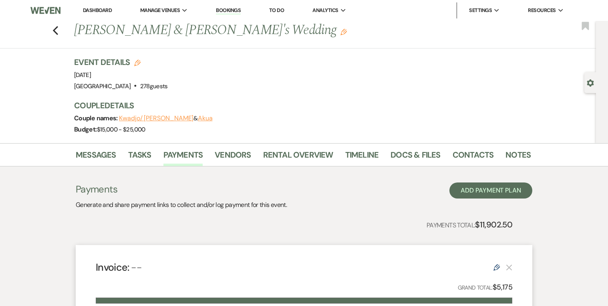  Describe the element at coordinates (325, 10) in the screenshot. I see `span: Analytics` at that location.